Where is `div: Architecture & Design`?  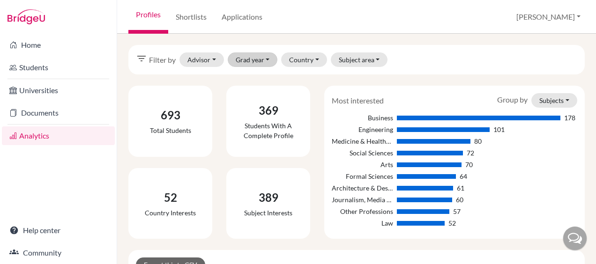
div: Architecture & Design is located at coordinates (362, 188).